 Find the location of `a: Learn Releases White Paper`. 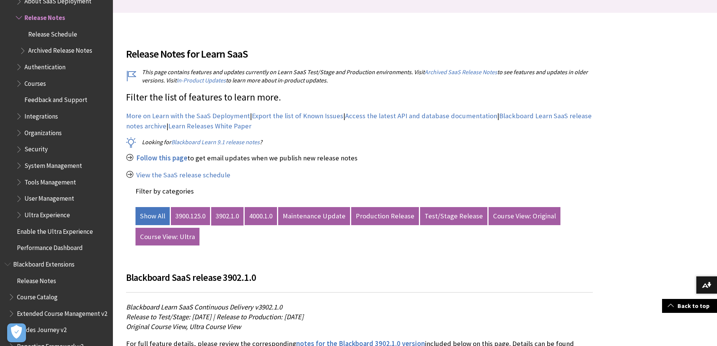

a: Learn Releases White Paper is located at coordinates (210, 126).